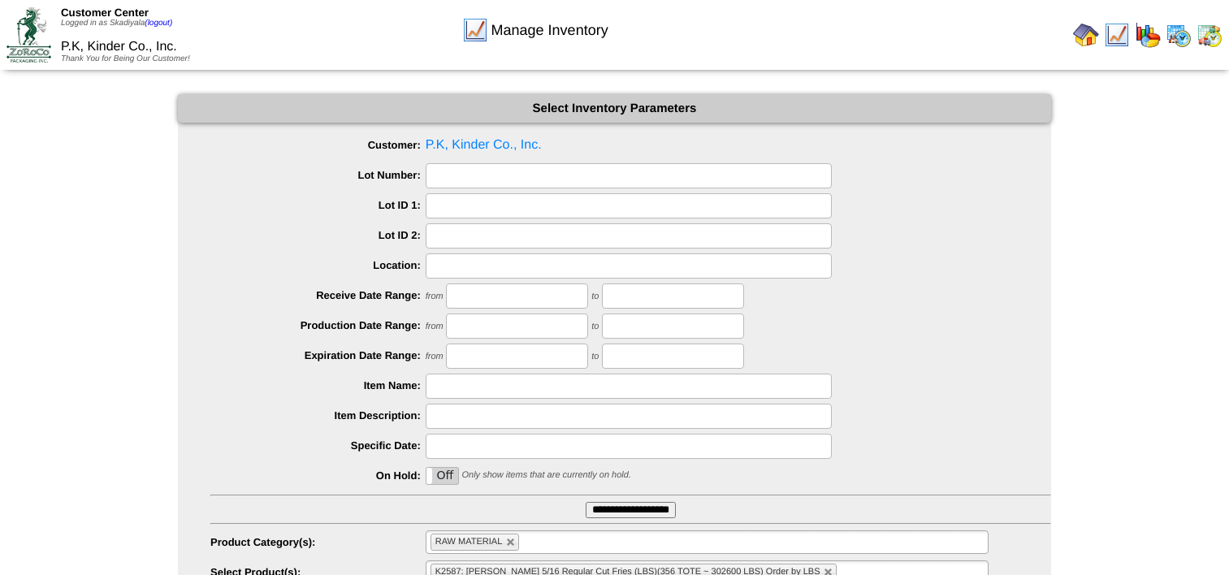  Describe the element at coordinates (318, 235) in the screenshot. I see `label: Lot ID 2:` at that location.